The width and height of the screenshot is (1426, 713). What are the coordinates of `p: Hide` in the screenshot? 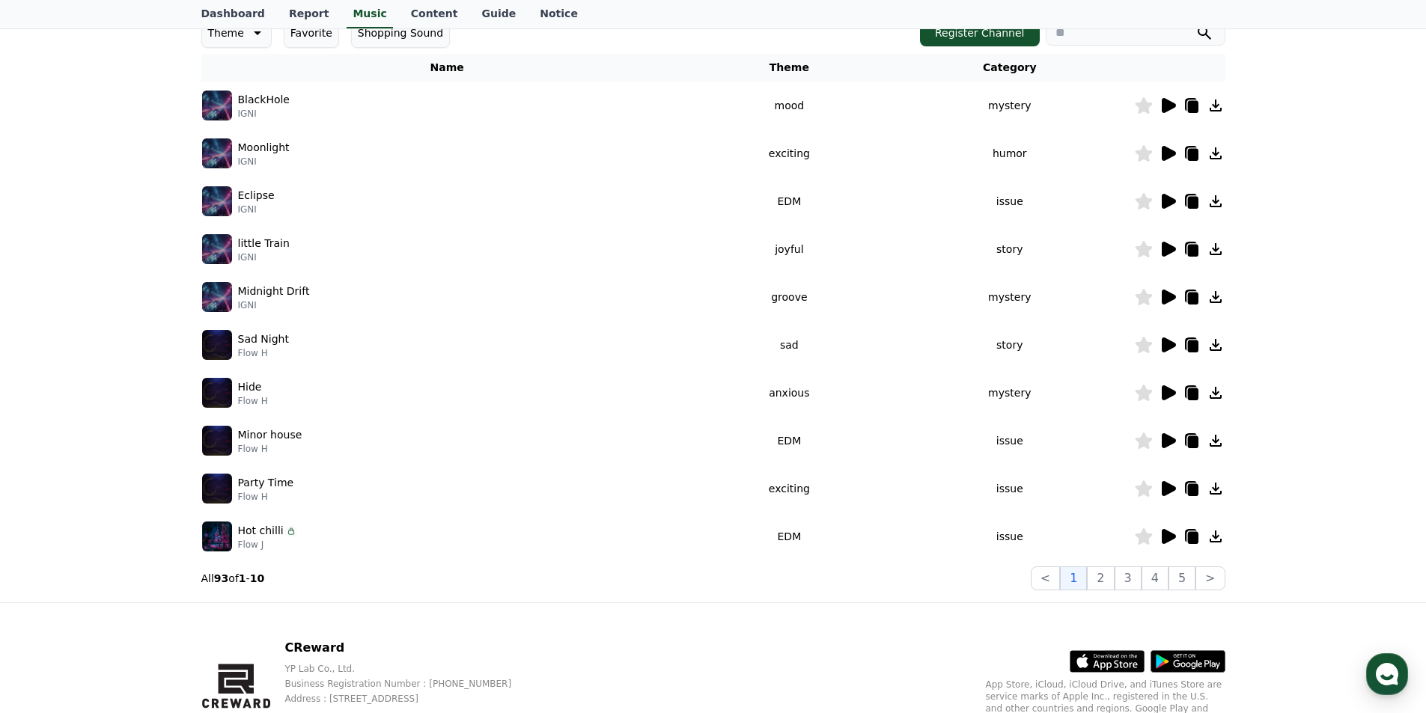 It's located at (250, 387).